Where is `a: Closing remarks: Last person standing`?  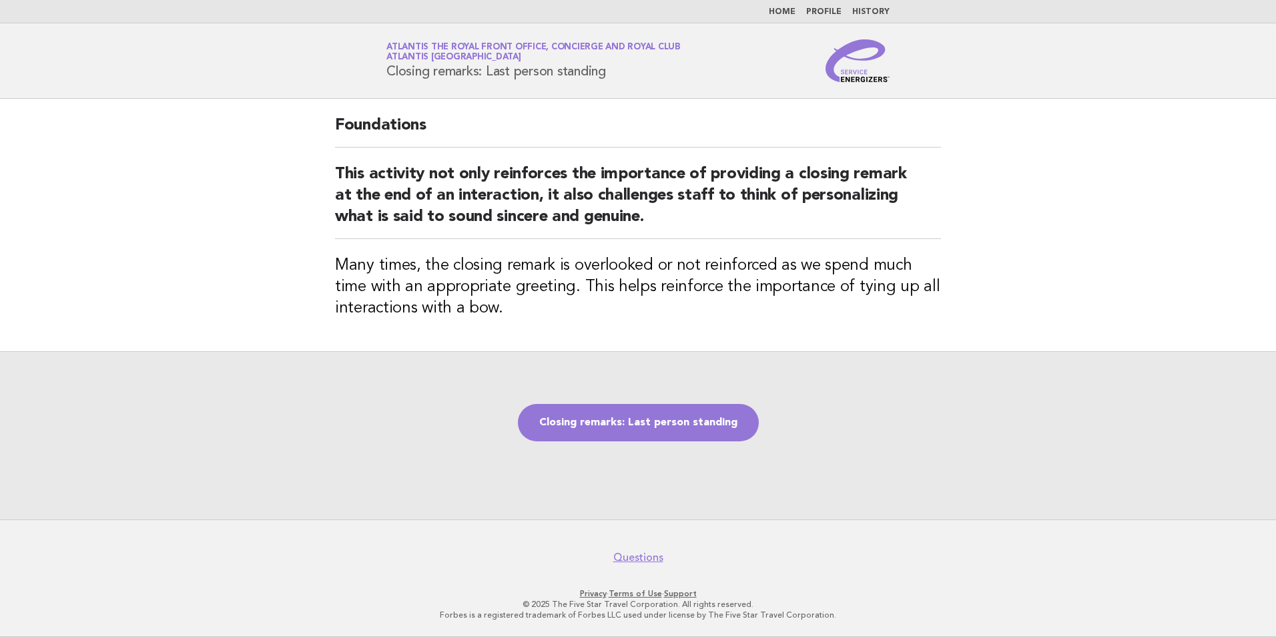 a: Closing remarks: Last person standing is located at coordinates (638, 422).